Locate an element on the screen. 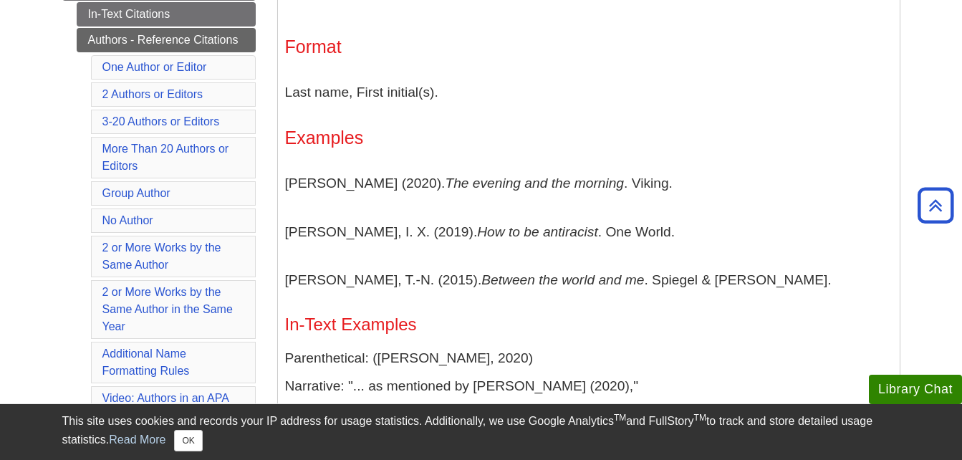 The image size is (962, 460). a: One Author or Editor is located at coordinates (155, 67).